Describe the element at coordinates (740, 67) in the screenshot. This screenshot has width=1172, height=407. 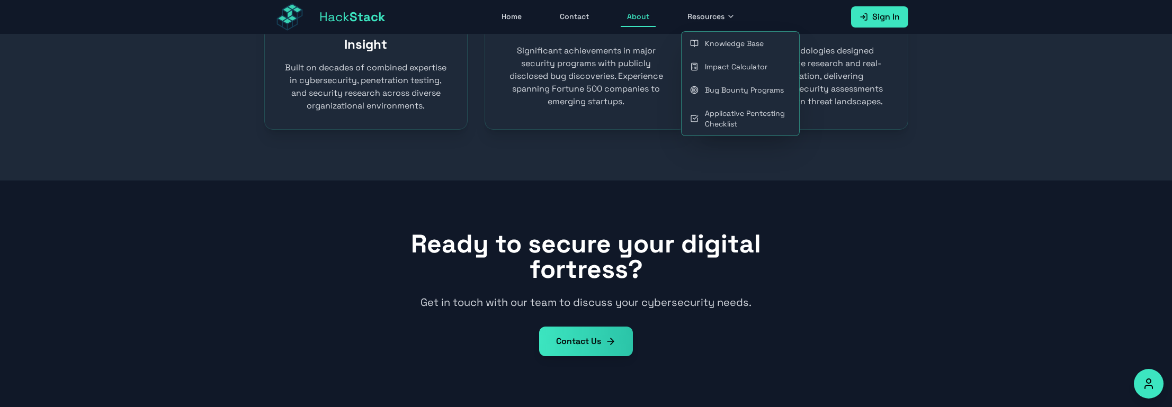
I see `a: Impact Calculator` at that location.